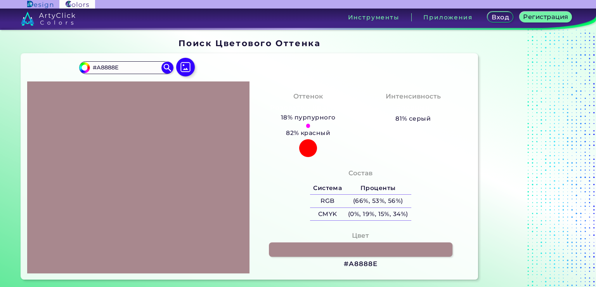 Image resolution: width=596 pixels, height=287 pixels. Describe the element at coordinates (48, 19) in the screenshot. I see `img: logo_artyclick_colors_white.svg` at that location.